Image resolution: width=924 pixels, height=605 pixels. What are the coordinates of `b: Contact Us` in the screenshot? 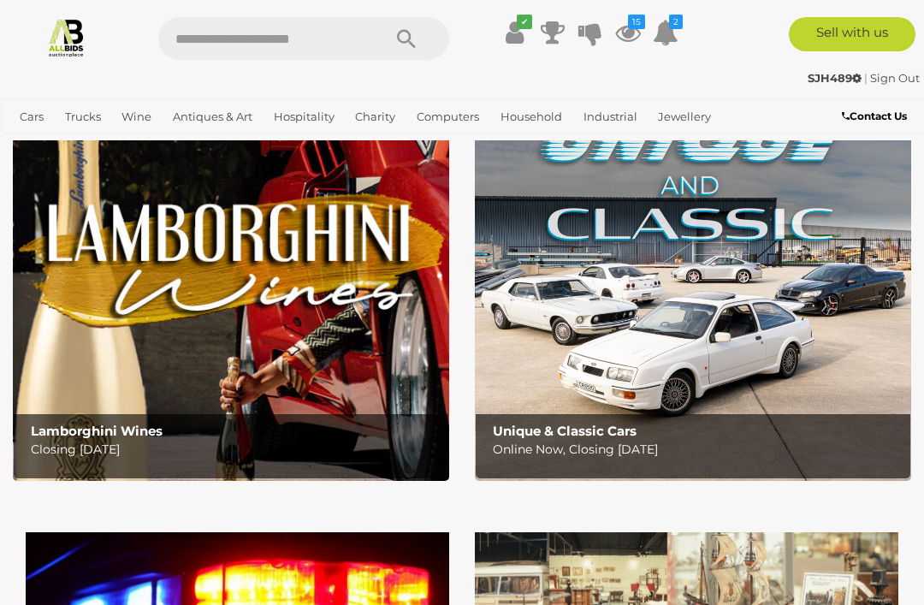 It's located at (875, 116).